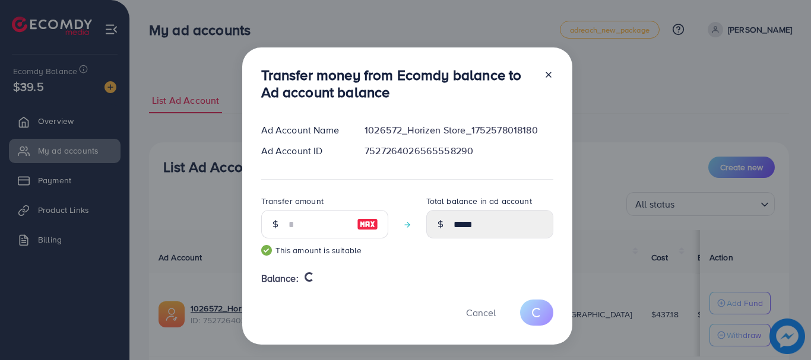 The height and width of the screenshot is (360, 811). What do you see at coordinates (458, 130) in the screenshot?
I see `div: 1026572_Horizen Store_1752578018180` at bounding box center [458, 130].